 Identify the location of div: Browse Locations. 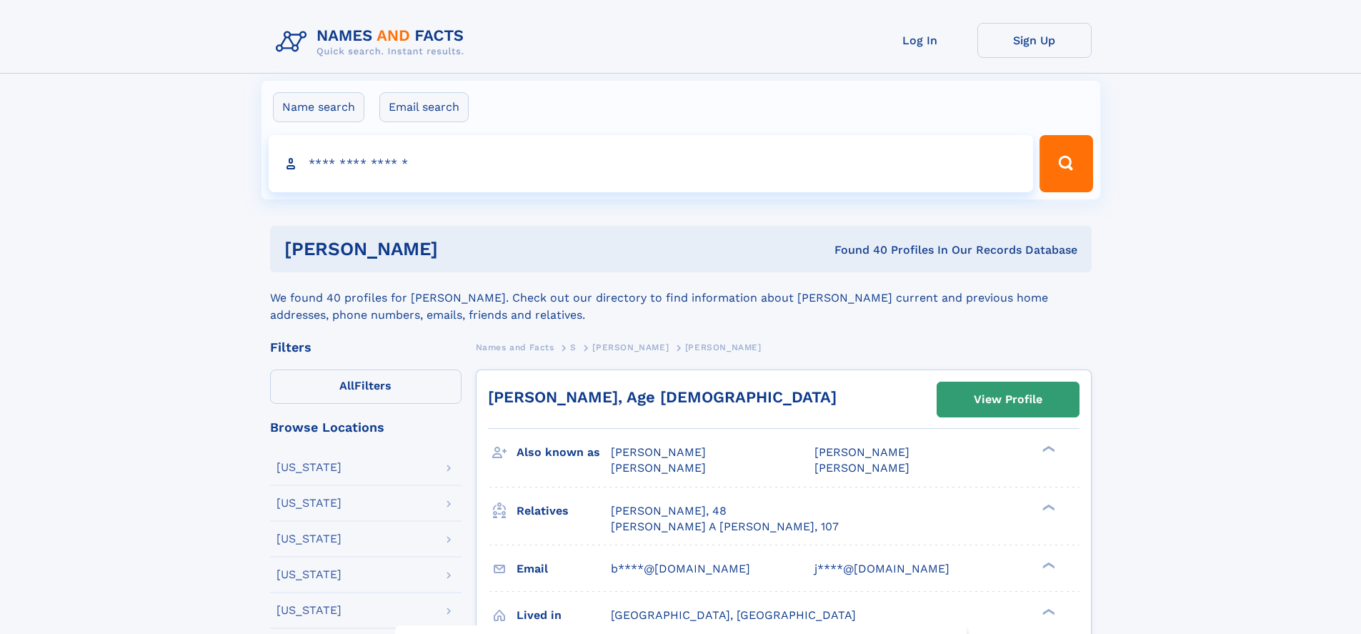
(366, 427).